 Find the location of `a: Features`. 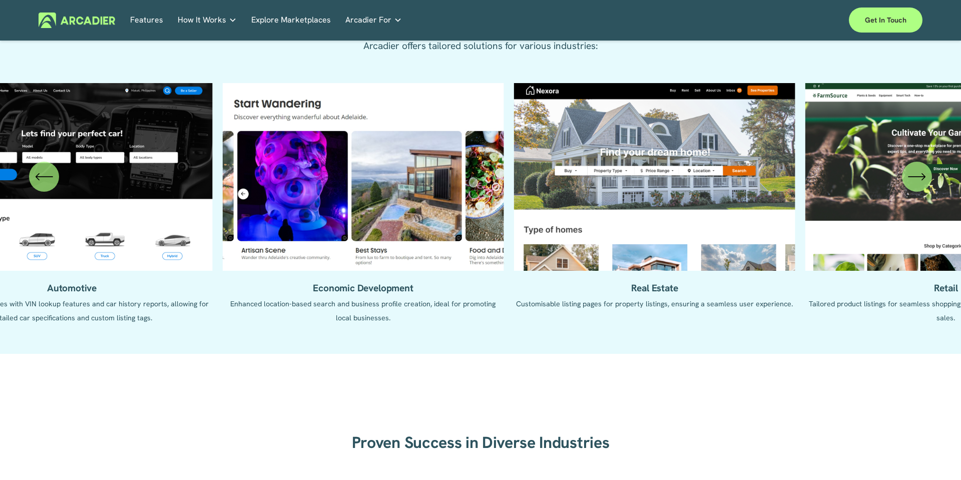

a: Features is located at coordinates (147, 20).